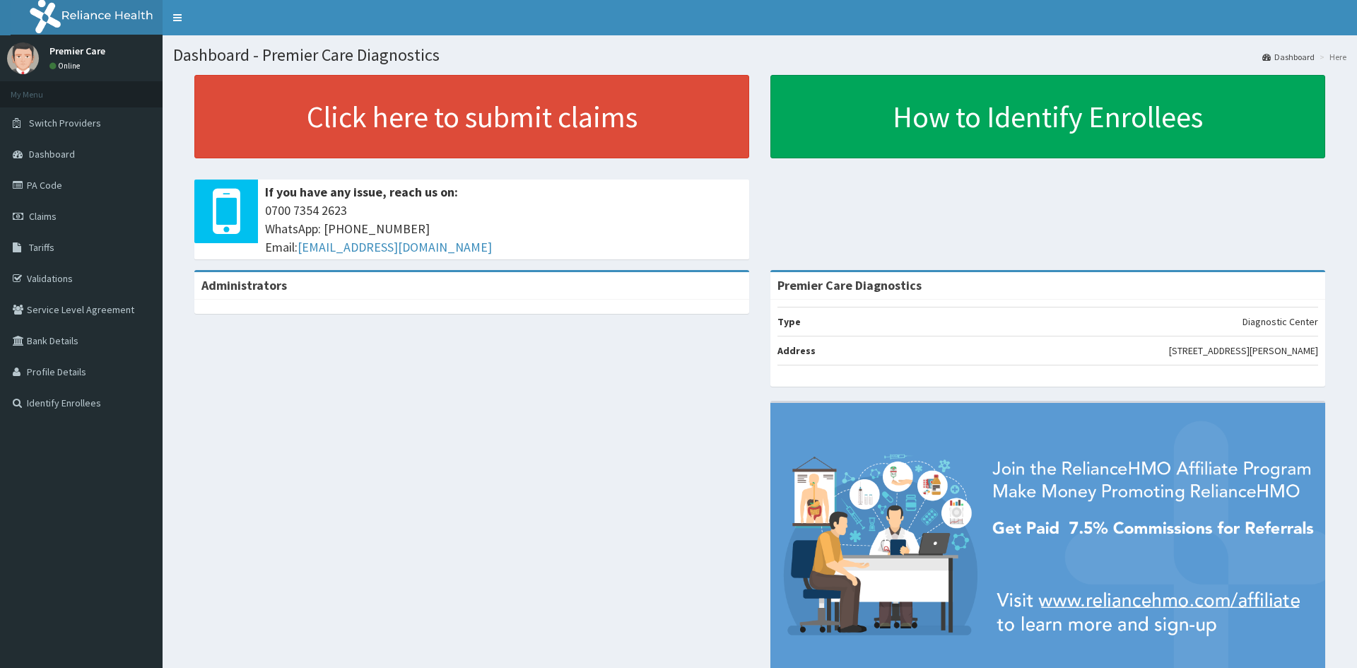 This screenshot has height=668, width=1357. I want to click on span: Dashboard, so click(52, 154).